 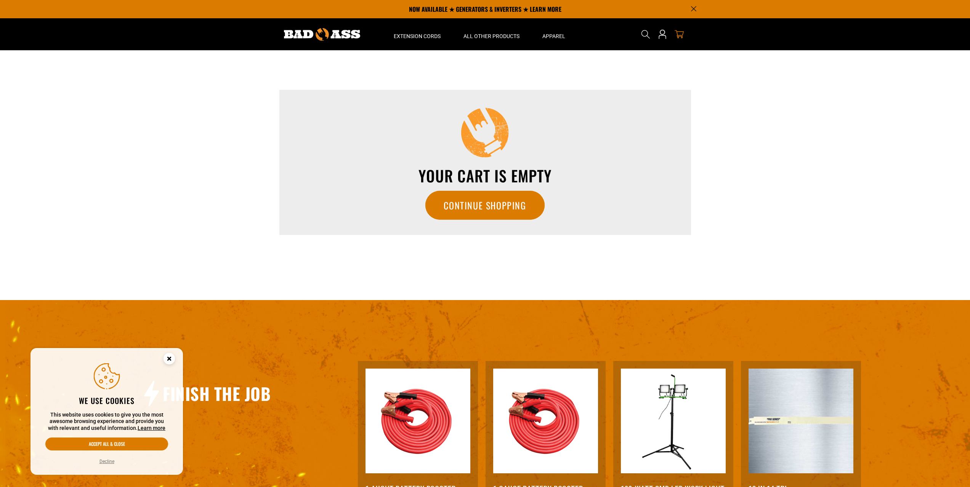 What do you see at coordinates (322, 34) in the screenshot?
I see `img: Bad Ass Extension Cords` at bounding box center [322, 34].